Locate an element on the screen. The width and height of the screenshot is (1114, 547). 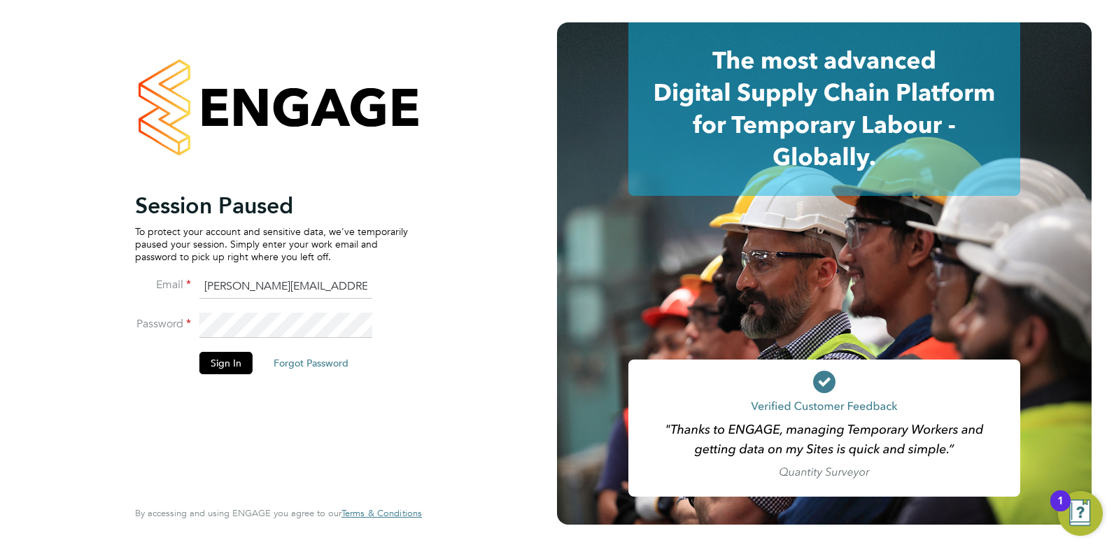
label: Password is located at coordinates (163, 324).